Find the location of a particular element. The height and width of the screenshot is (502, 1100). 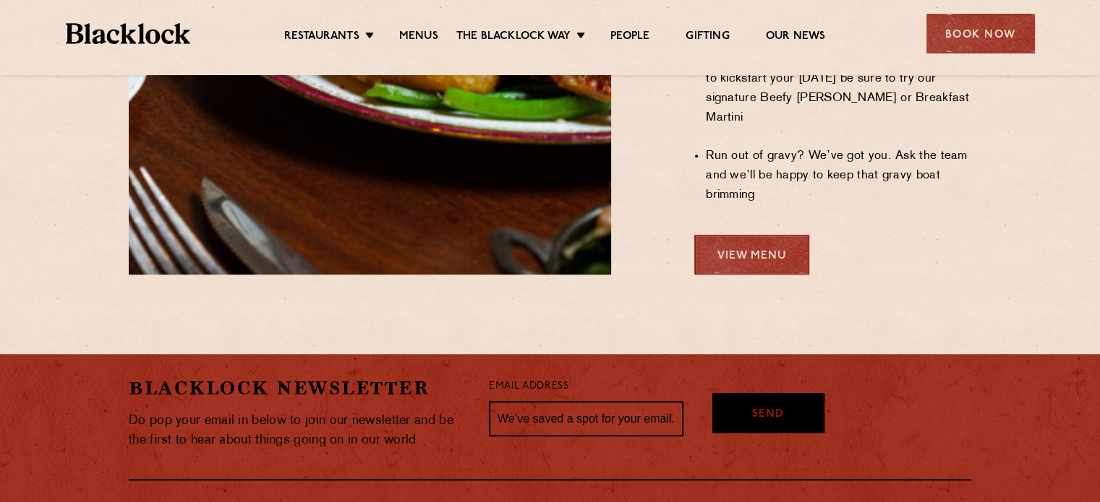

img: BL_Textured_Logo-footer-cropped.svg is located at coordinates (128, 33).